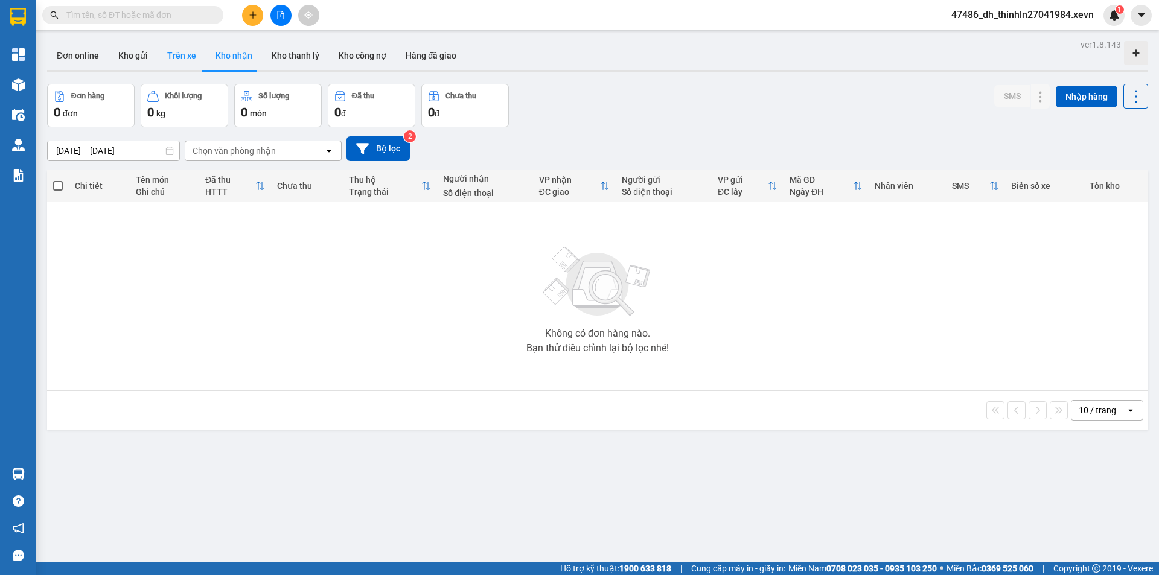  I want to click on div: SMS, so click(971, 186).